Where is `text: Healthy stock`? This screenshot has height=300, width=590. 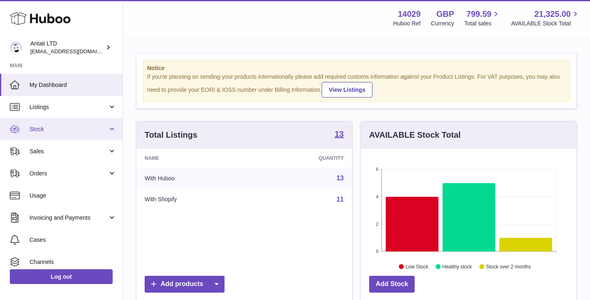 text: Healthy stock is located at coordinates (457, 266).